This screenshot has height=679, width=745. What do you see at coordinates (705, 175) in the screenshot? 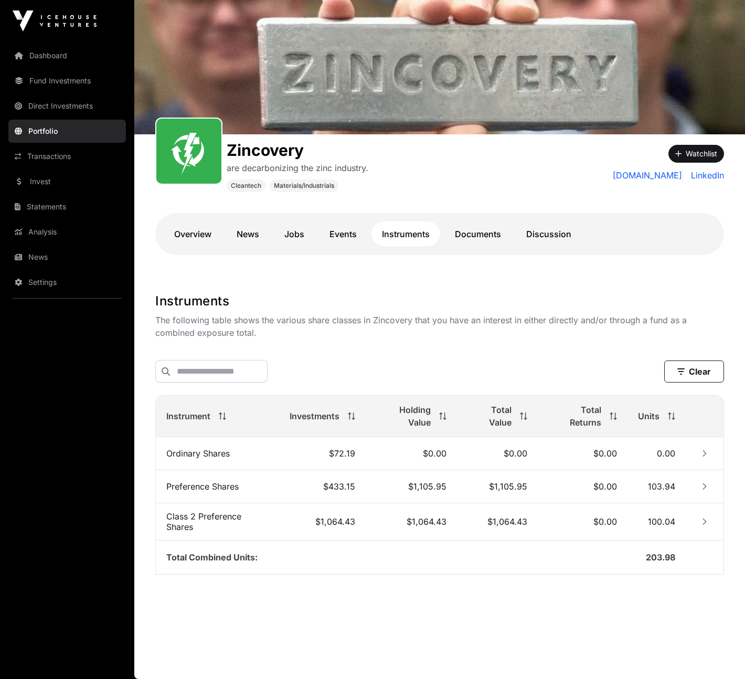
I see `a: LinkedIn` at bounding box center [705, 175].